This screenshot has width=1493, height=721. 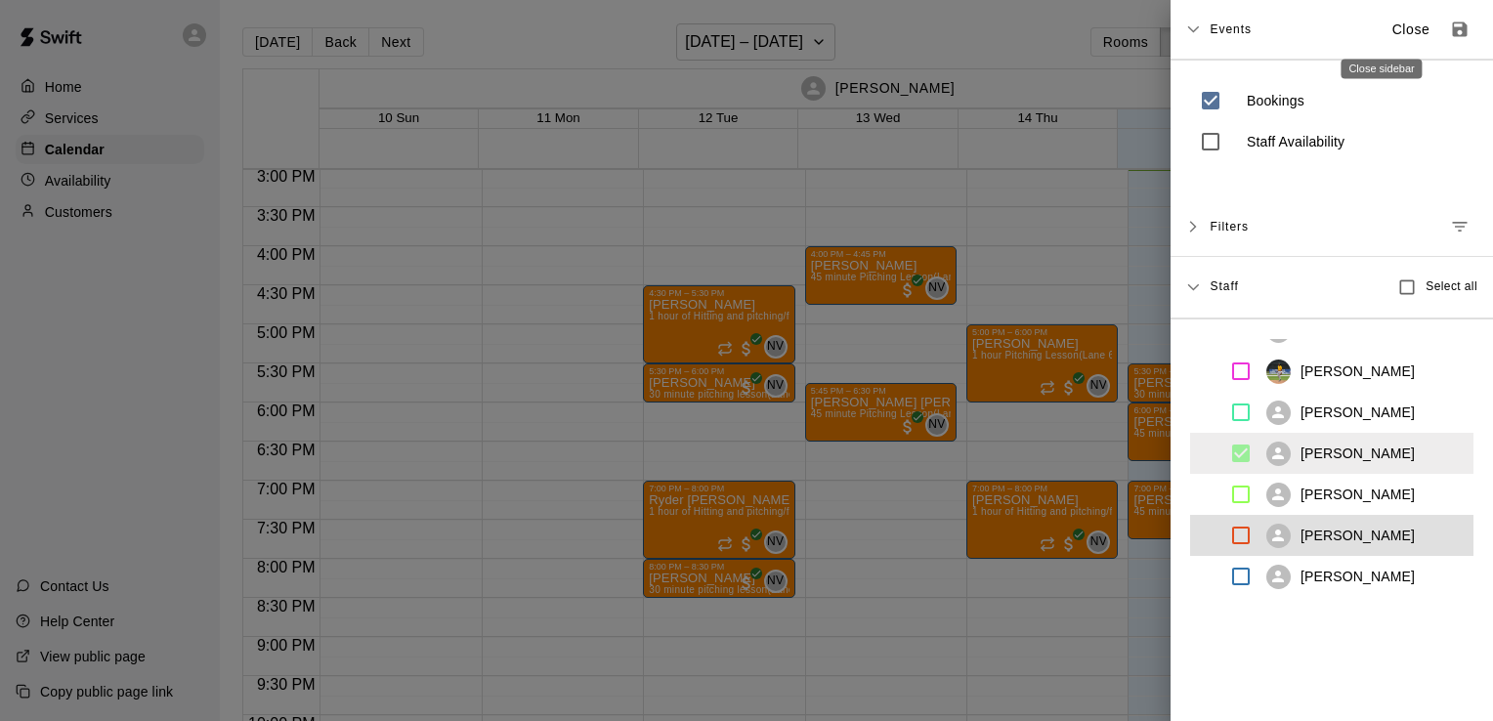 What do you see at coordinates (1411, 29) in the screenshot?
I see `p: Close` at bounding box center [1411, 29].